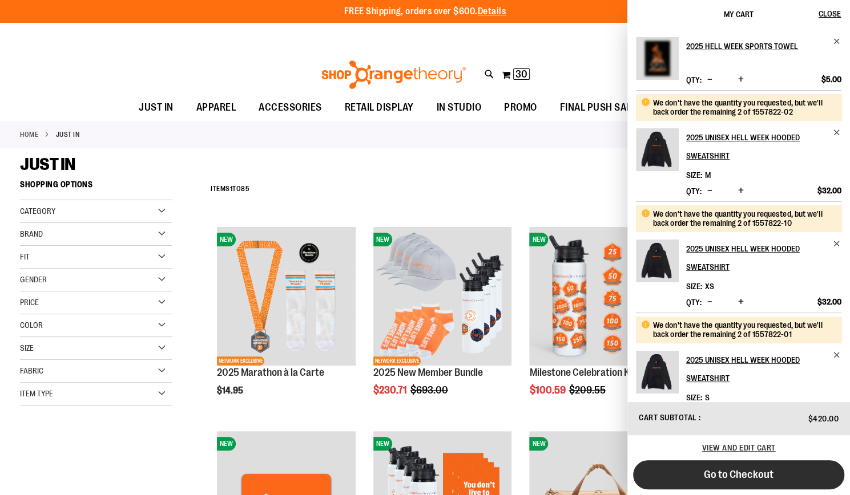 This screenshot has width=850, height=495. What do you see at coordinates (520, 108) in the screenshot?
I see `a: PROMO` at bounding box center [520, 108].